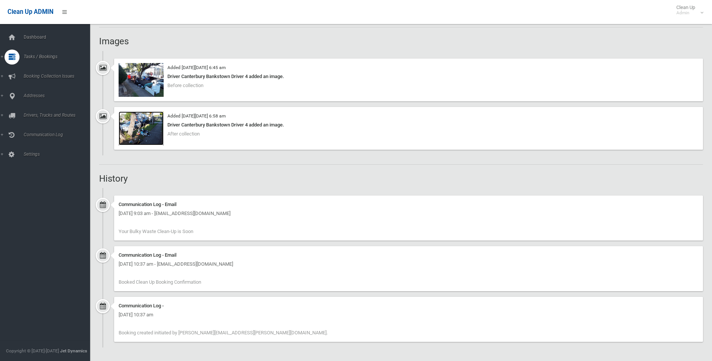 Image resolution: width=712 pixels, height=361 pixels. What do you see at coordinates (59, 57) in the screenshot?
I see `span: Tasks / Bookings` at bounding box center [59, 57].